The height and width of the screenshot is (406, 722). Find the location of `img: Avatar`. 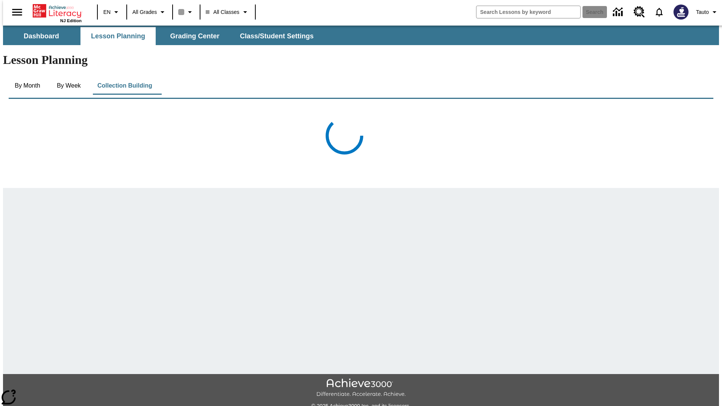

img: Avatar is located at coordinates (681, 12).